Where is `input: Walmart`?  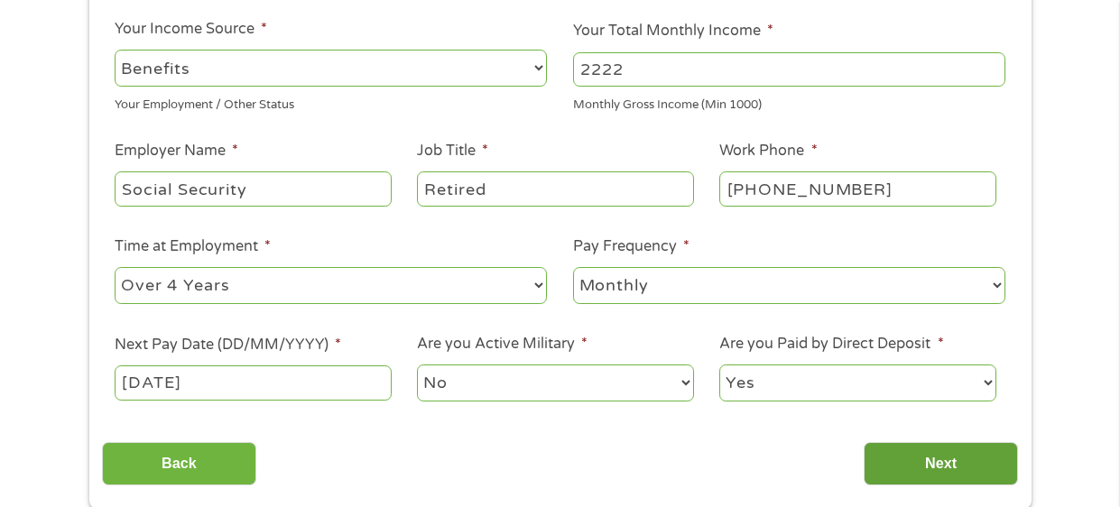 input: Walmart is located at coordinates (253, 189).